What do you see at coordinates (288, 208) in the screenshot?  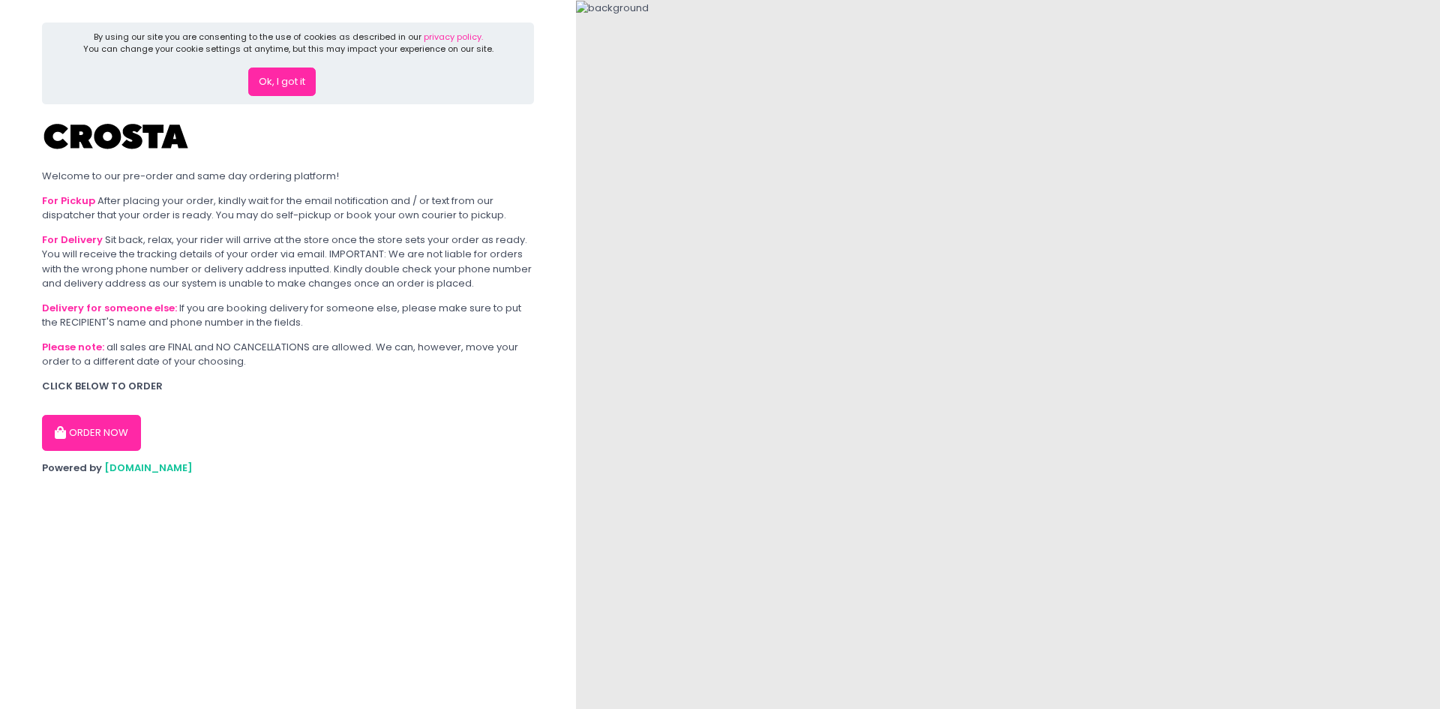 I see `div: After placing your order, kindly wait for the email notification and / or text from our dispatche...` at bounding box center [288, 208].